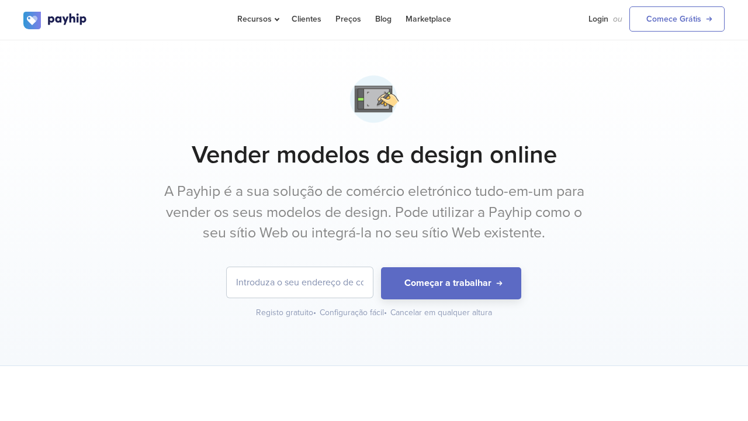 This screenshot has height=421, width=748. What do you see at coordinates (354, 313) in the screenshot?
I see `div: Configuração fácil` at bounding box center [354, 313].